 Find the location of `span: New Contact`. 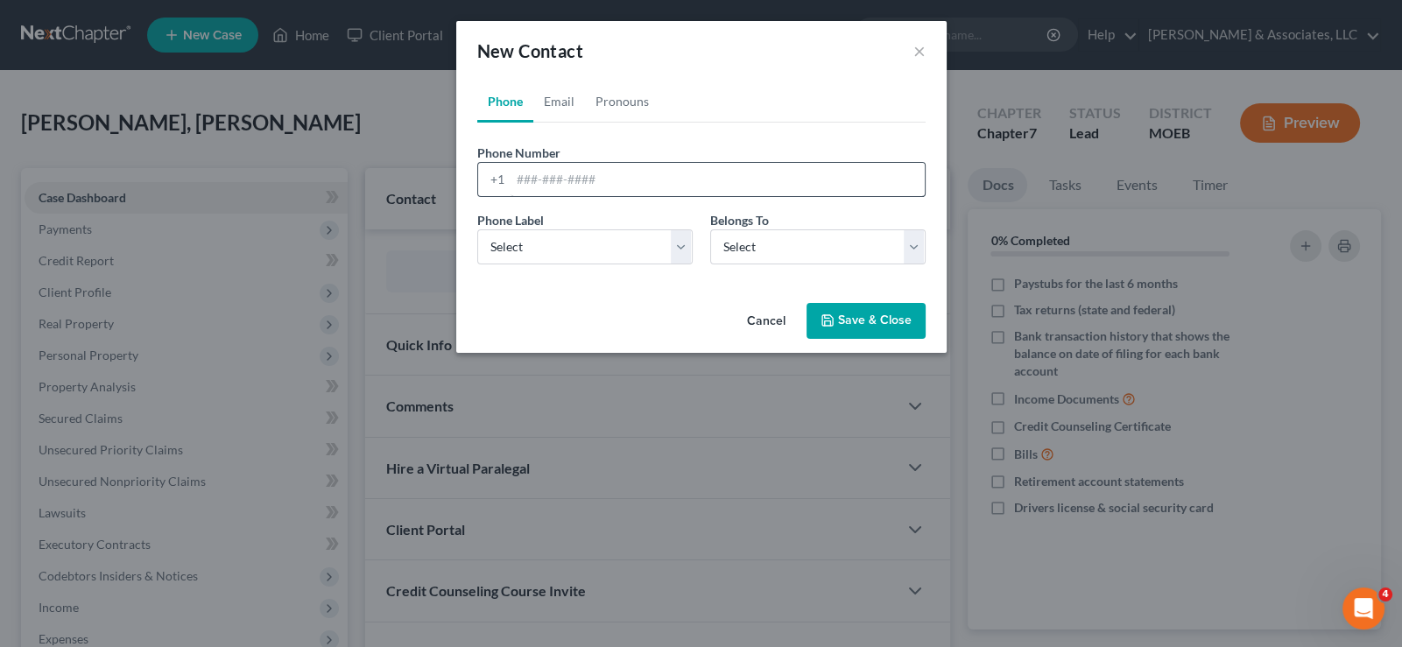

span: New Contact is located at coordinates (530, 51).